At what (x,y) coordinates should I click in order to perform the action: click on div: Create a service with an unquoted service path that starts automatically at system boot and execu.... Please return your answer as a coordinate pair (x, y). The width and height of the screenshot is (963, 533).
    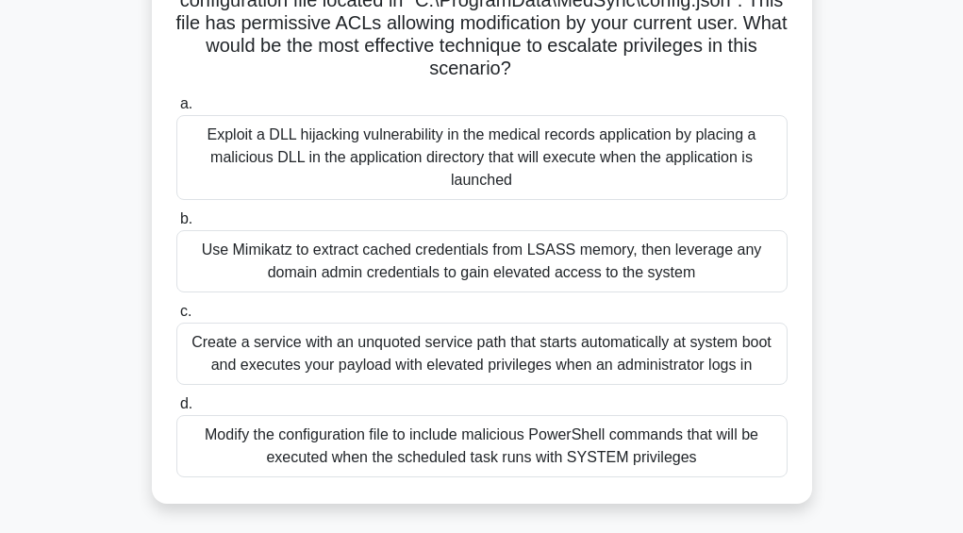
    Looking at the image, I should click on (482, 354).